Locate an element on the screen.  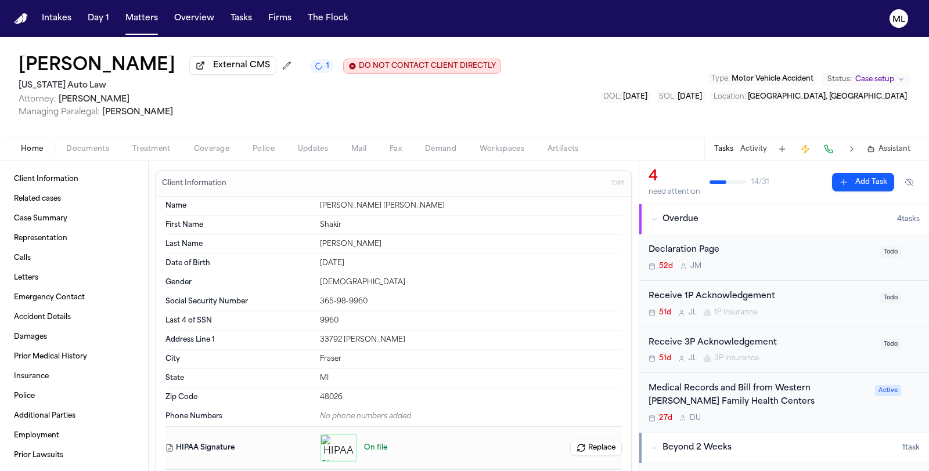
a: Matters is located at coordinates (142, 19).